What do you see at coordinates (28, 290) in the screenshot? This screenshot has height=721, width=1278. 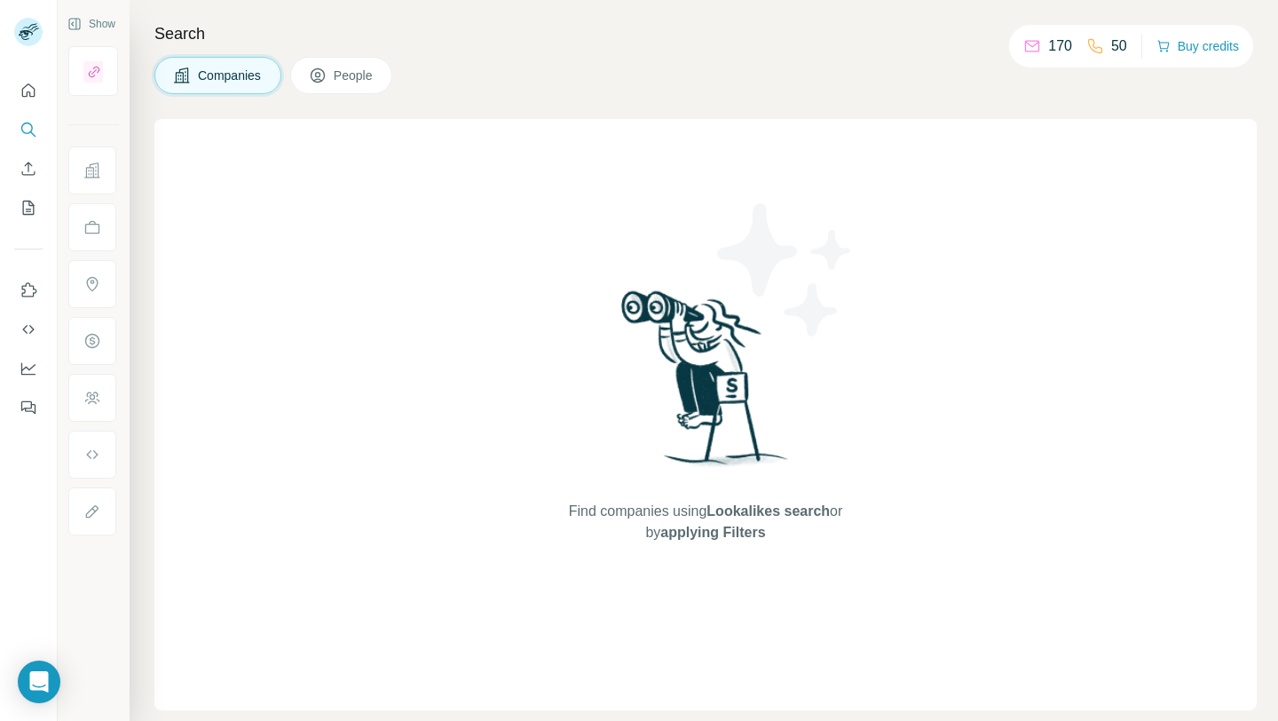 I see `button: Use Surfe on LinkedIn` at bounding box center [28, 290].